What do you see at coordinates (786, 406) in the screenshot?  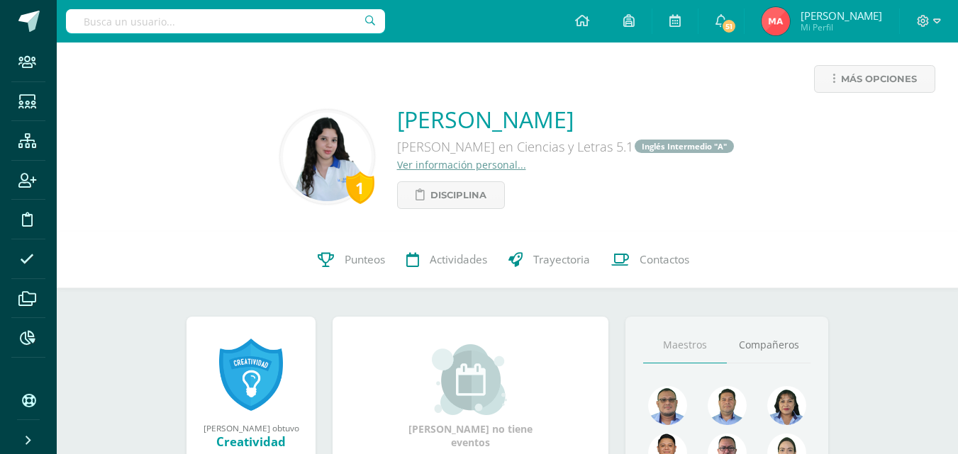 I see `img: 371adb901e00c108b455316ee4864f9b.png` at bounding box center [786, 406].